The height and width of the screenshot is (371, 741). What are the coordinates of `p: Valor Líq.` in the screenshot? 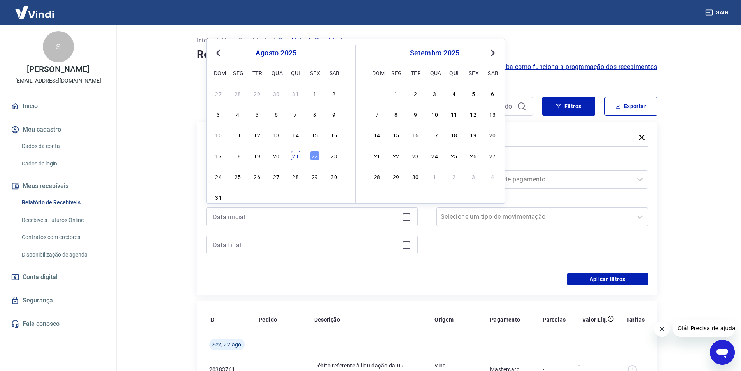 It's located at (594, 319).